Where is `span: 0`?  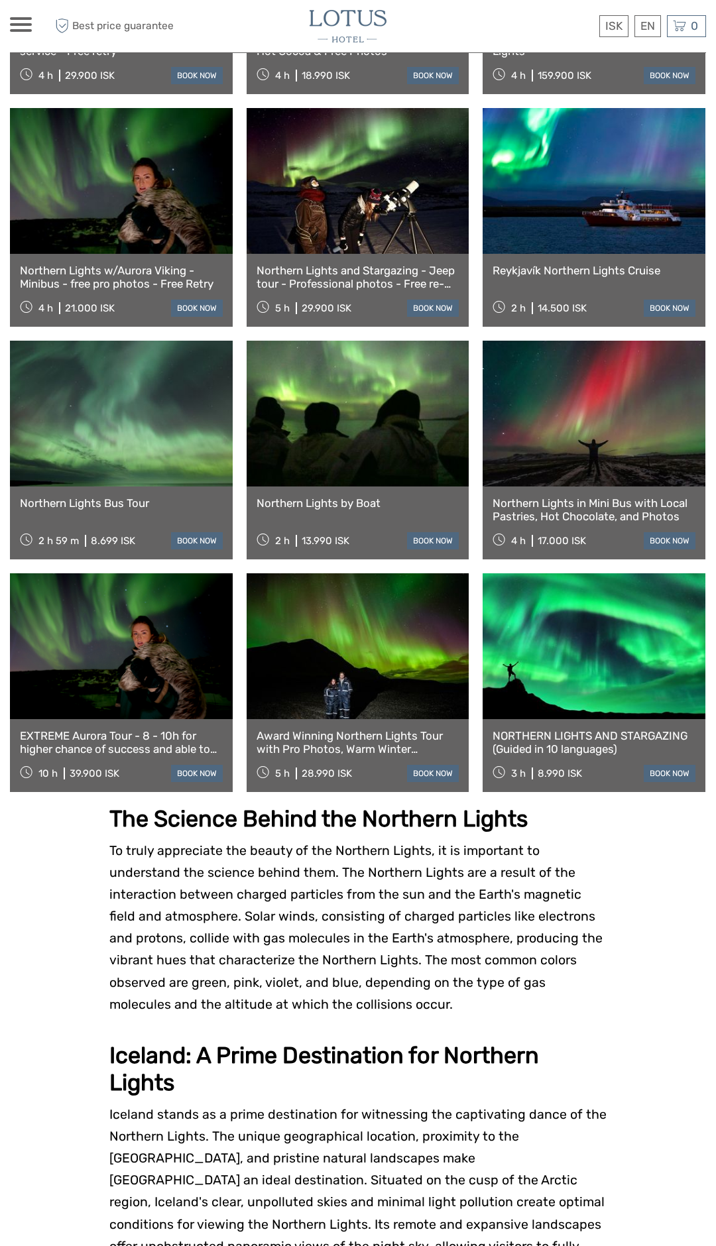
span: 0 is located at coordinates (694, 26).